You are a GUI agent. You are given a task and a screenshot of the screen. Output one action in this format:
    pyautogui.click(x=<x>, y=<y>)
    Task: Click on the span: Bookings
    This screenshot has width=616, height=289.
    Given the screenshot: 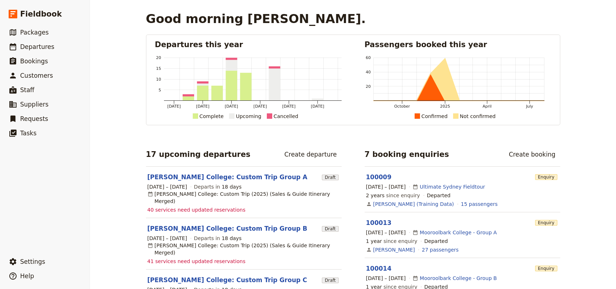 What is the action you would take?
    pyautogui.click(x=34, y=61)
    